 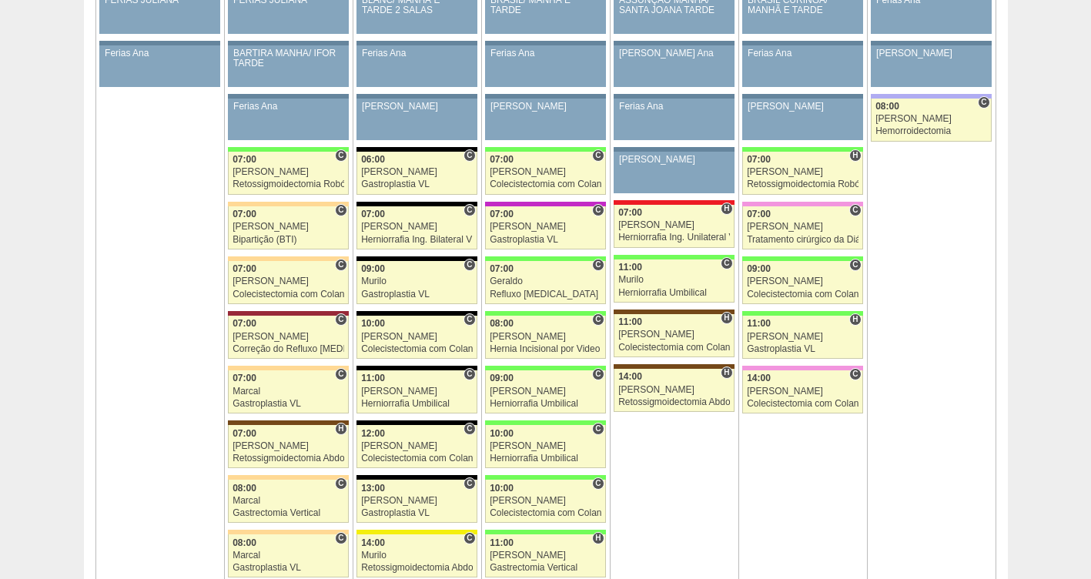 What do you see at coordinates (545, 204) in the screenshot?
I see `div: Key: Maria Braido` at bounding box center [545, 204].